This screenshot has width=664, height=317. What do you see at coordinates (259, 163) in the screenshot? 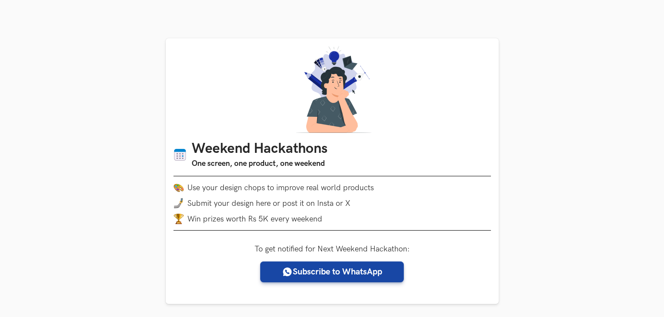
I see `h3: One screen, one product, one weekend` at bounding box center [259, 163].